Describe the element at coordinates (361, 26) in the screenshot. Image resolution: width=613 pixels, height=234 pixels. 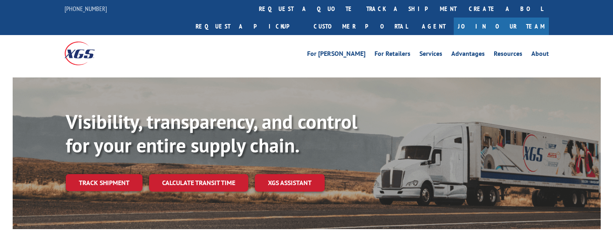
I see `a: Customer Portal` at that location.